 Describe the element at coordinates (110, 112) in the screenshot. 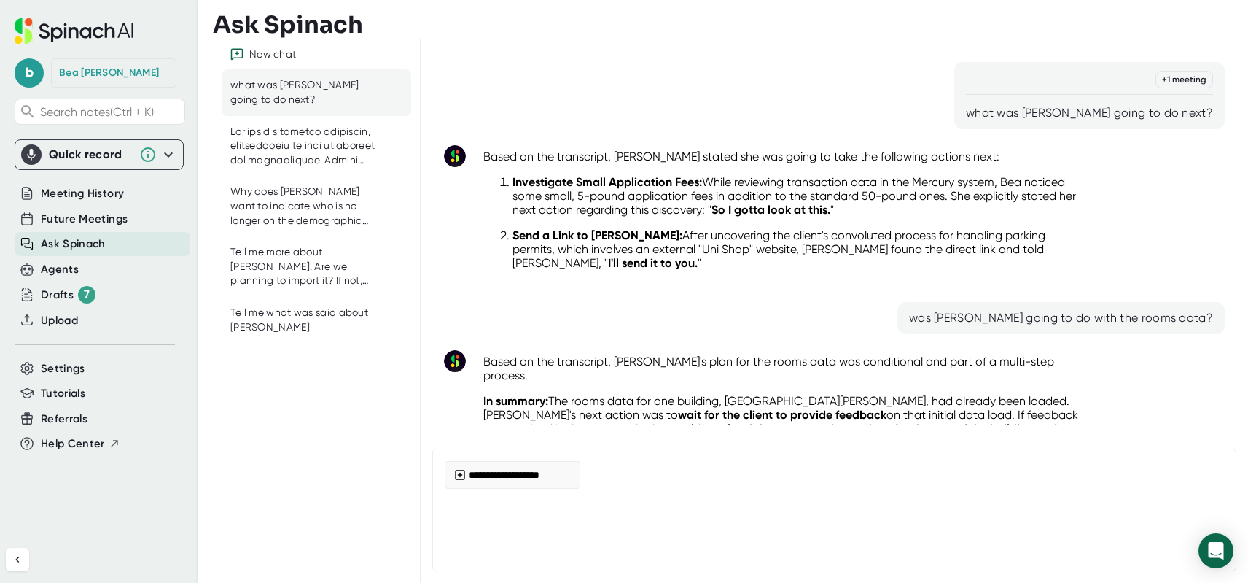

I see `span: Search notes (Ctrl + K)` at that location.